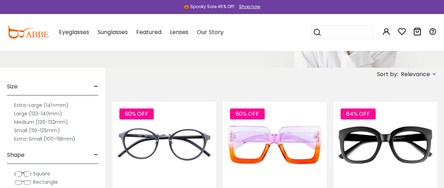 The height and width of the screenshot is (188, 444). What do you see at coordinates (23, 183) in the screenshot?
I see `img: Rectangle.png` at bounding box center [23, 183].